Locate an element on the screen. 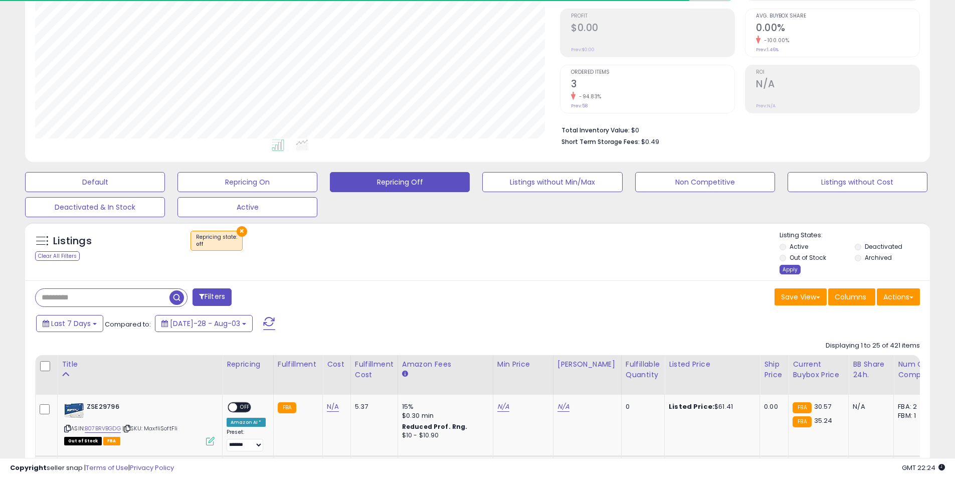 The width and height of the screenshot is (955, 478). span: 2025-08-11 22:24 GMT is located at coordinates (924, 467).